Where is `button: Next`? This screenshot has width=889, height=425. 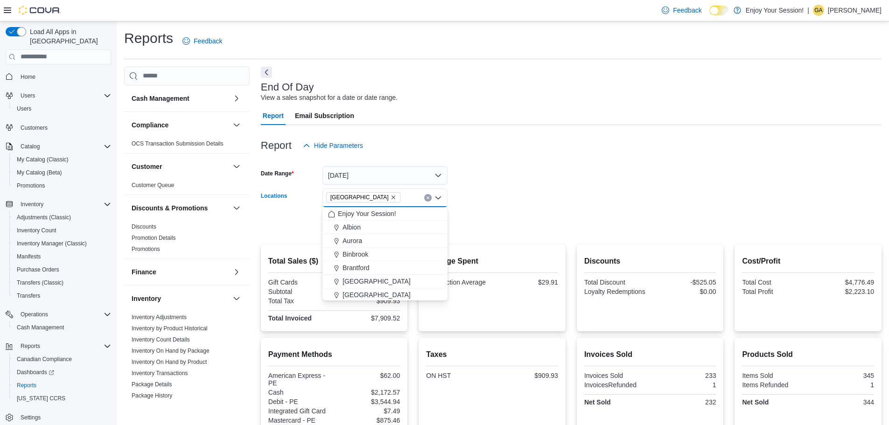
button: Next is located at coordinates (266, 72).